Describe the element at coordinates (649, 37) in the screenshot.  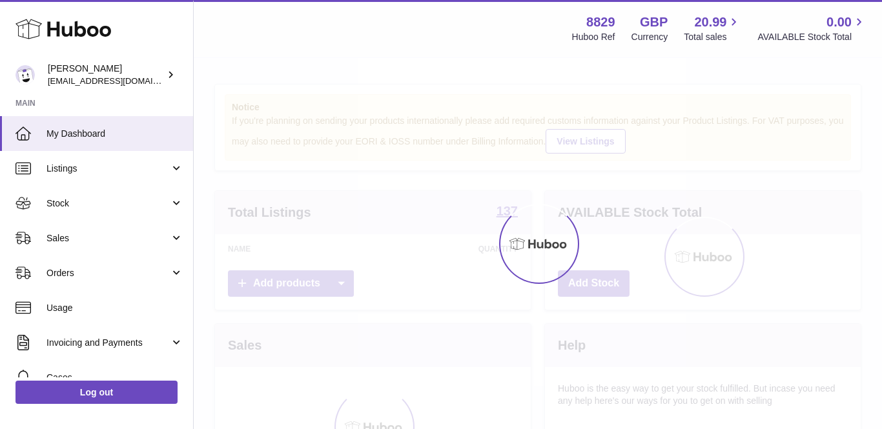
I see `div: Currency` at that location.